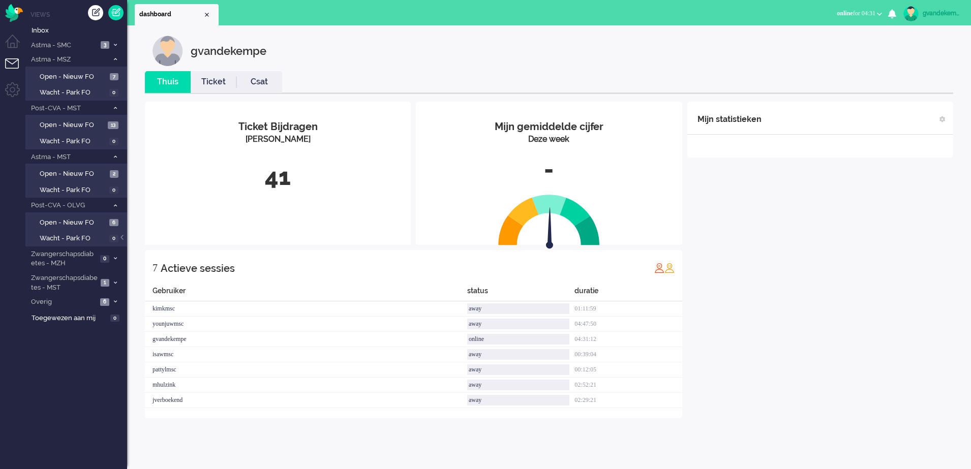 This screenshot has height=469, width=971. Describe the element at coordinates (213, 82) in the screenshot. I see `li: Ticket` at that location.